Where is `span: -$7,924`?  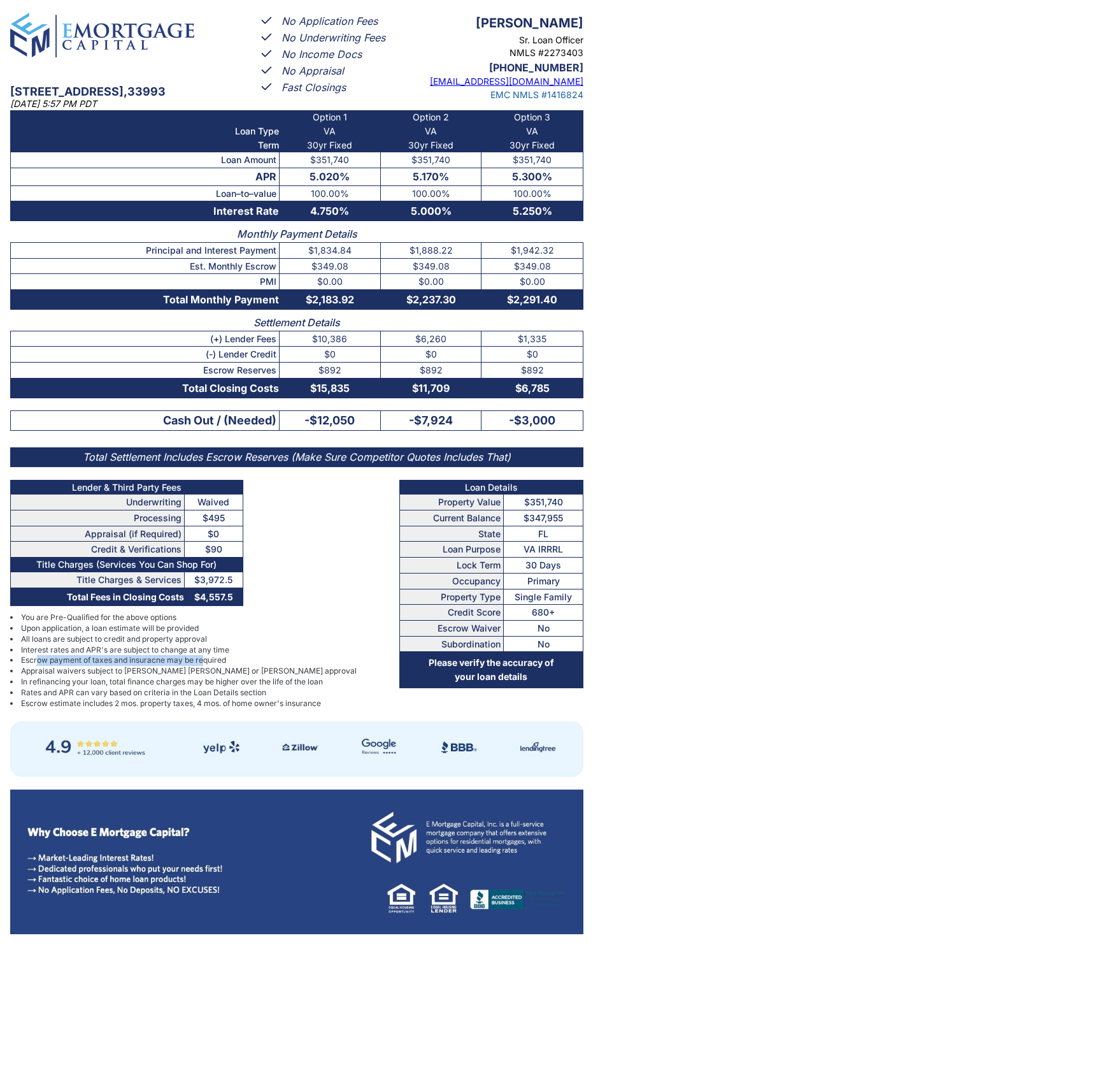
span: -$7,924 is located at coordinates (431, 420).